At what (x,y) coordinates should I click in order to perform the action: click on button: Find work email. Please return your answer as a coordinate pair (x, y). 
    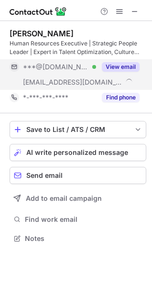
    Looking at the image, I should click on (78, 219).